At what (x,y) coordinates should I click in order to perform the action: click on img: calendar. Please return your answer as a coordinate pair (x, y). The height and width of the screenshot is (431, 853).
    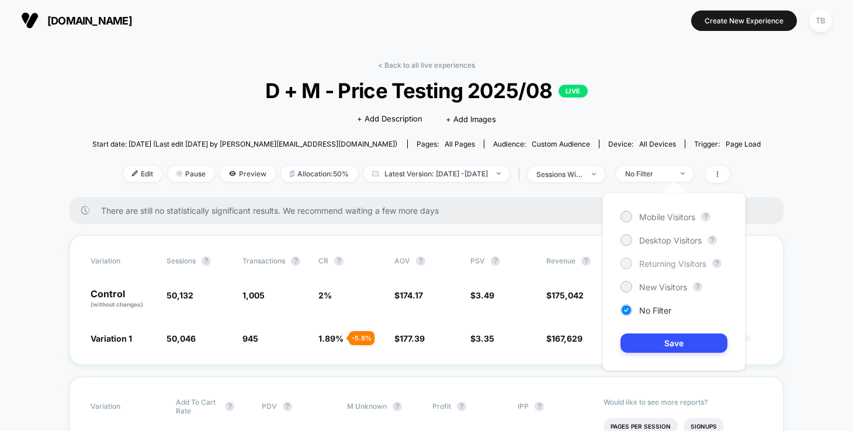
    Looking at the image, I should click on (375, 173).